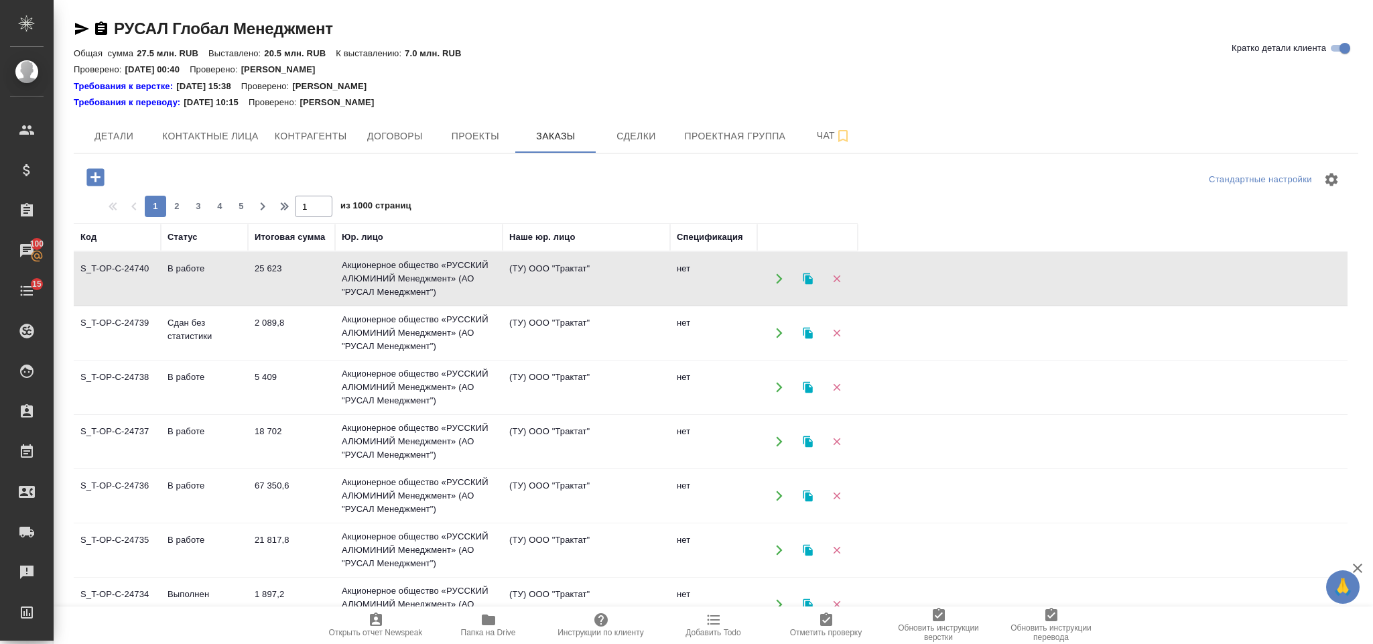 This screenshot has width=1373, height=644. I want to click on span: Инструкции по клиенту, so click(600, 632).